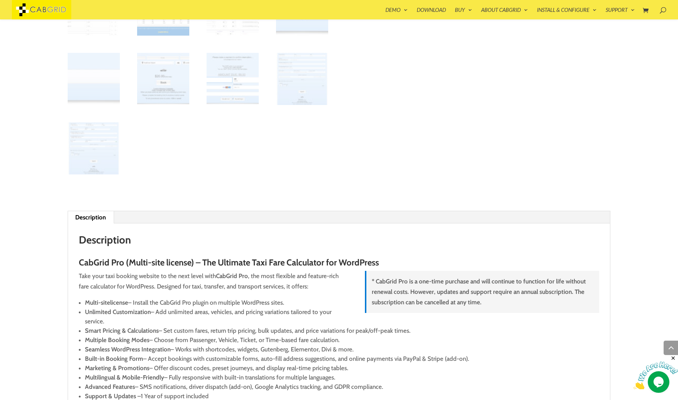 This screenshot has height=400, width=678. I want to click on img: CabGrid Pro - Multi Site (1 year support & updates) - Image 12, so click(302, 79).